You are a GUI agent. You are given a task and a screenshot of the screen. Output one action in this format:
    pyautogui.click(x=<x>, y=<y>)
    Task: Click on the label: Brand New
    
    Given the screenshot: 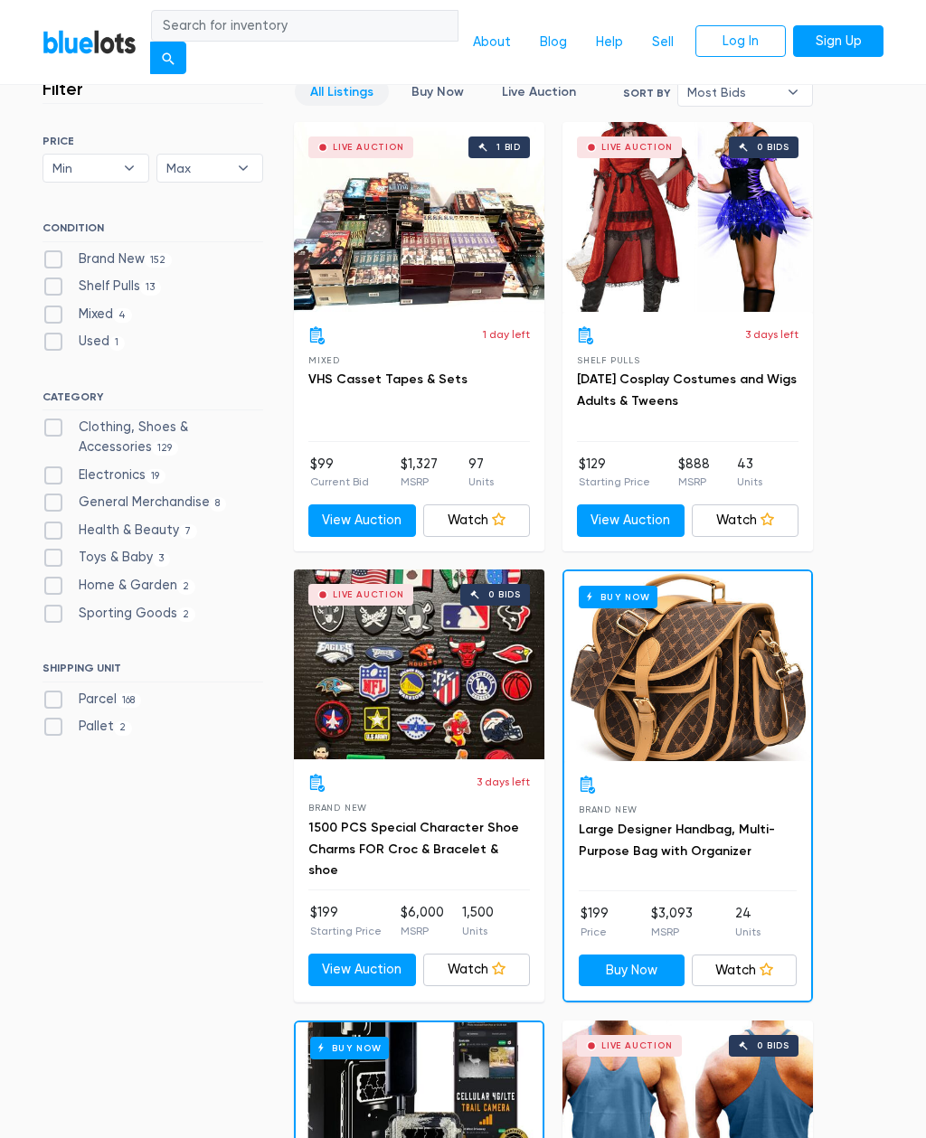 What is the action you would take?
    pyautogui.click(x=107, y=259)
    